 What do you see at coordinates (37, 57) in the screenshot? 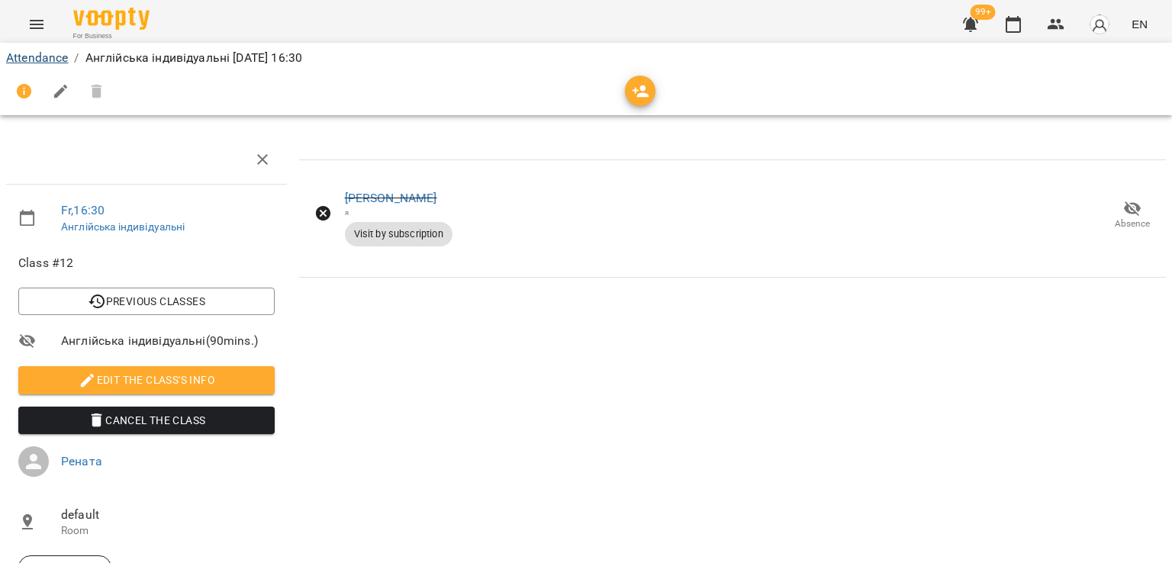
I see `a: Attendance` at bounding box center [37, 57].